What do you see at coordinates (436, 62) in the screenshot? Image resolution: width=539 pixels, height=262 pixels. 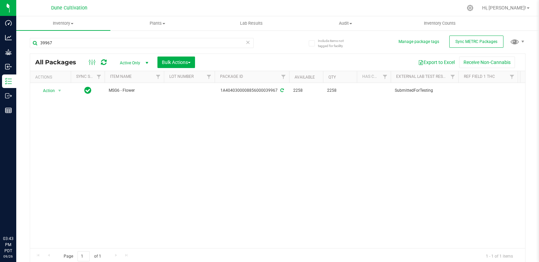 I see `button: Export to Excel` at bounding box center [436, 62].